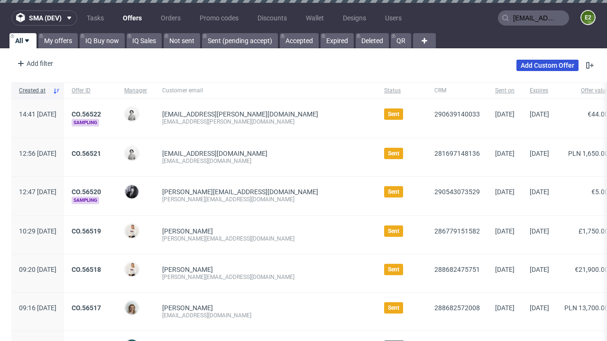  I want to click on a: Discounts, so click(272, 18).